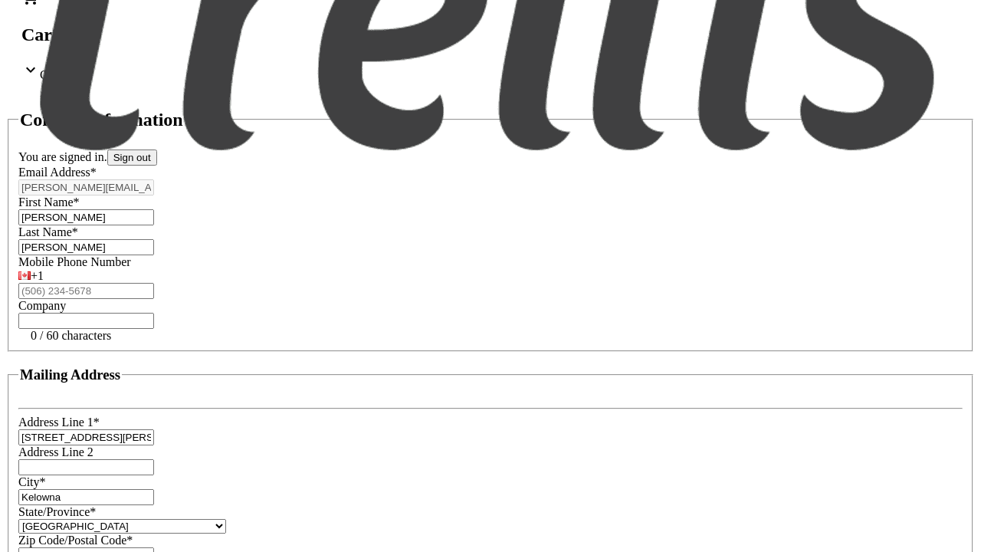  What do you see at coordinates (42, 305) in the screenshot?
I see `label: Company` at bounding box center [42, 305].